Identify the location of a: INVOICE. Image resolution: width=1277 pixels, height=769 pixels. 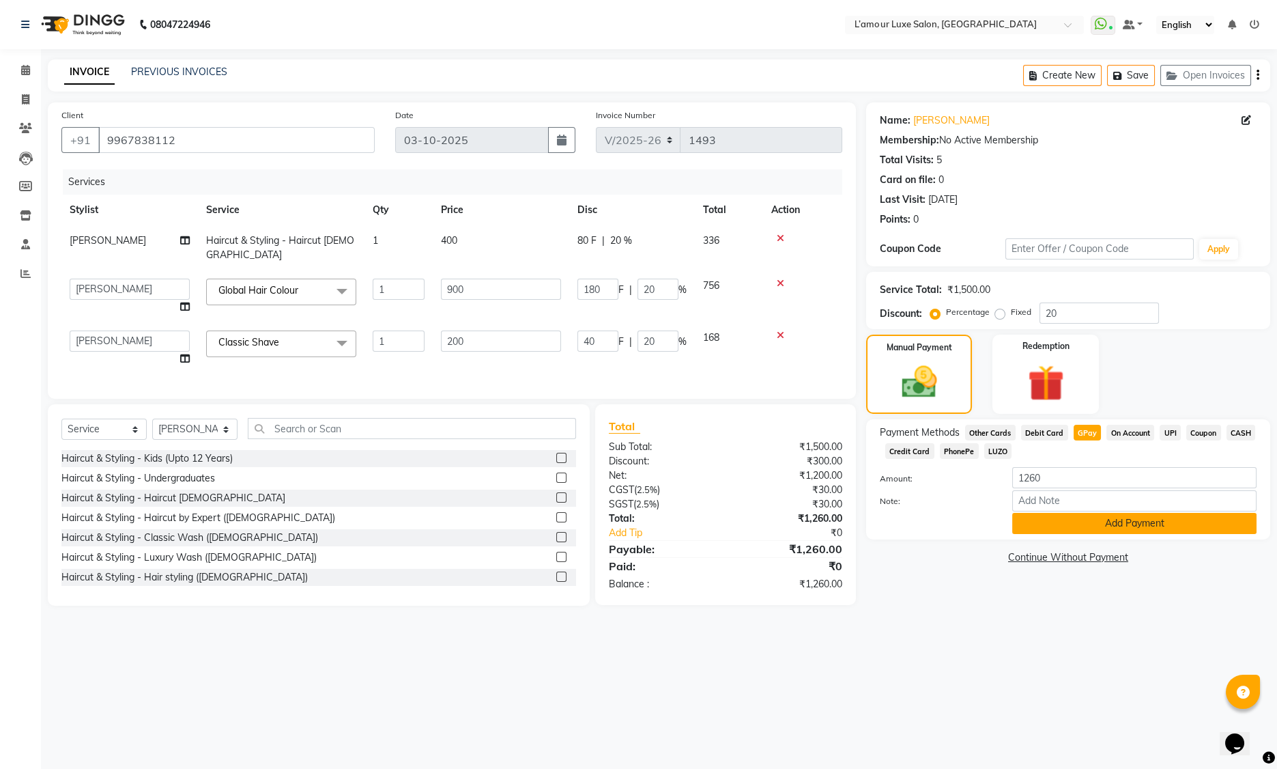
(89, 72).